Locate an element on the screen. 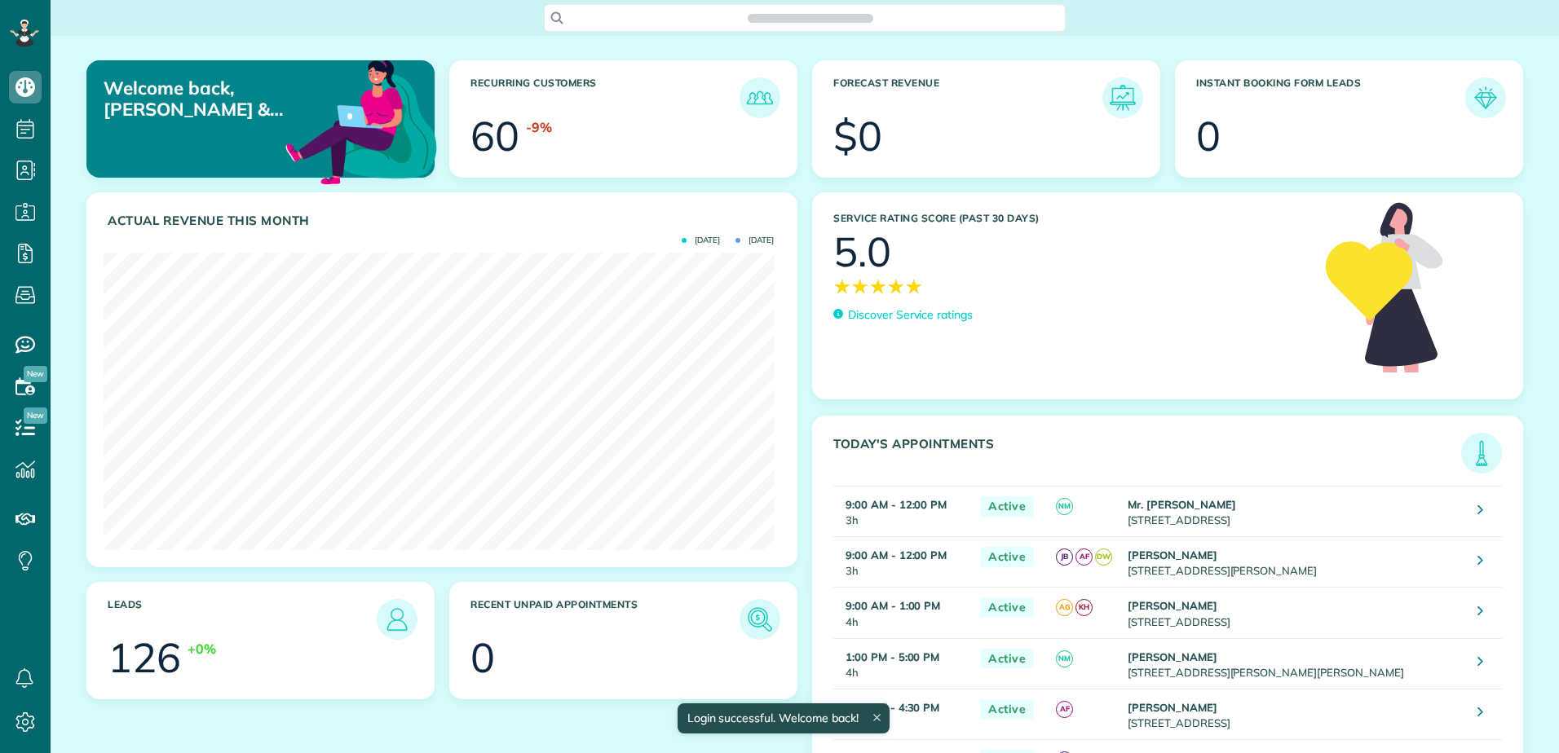  div: 126 is located at coordinates (144, 658).